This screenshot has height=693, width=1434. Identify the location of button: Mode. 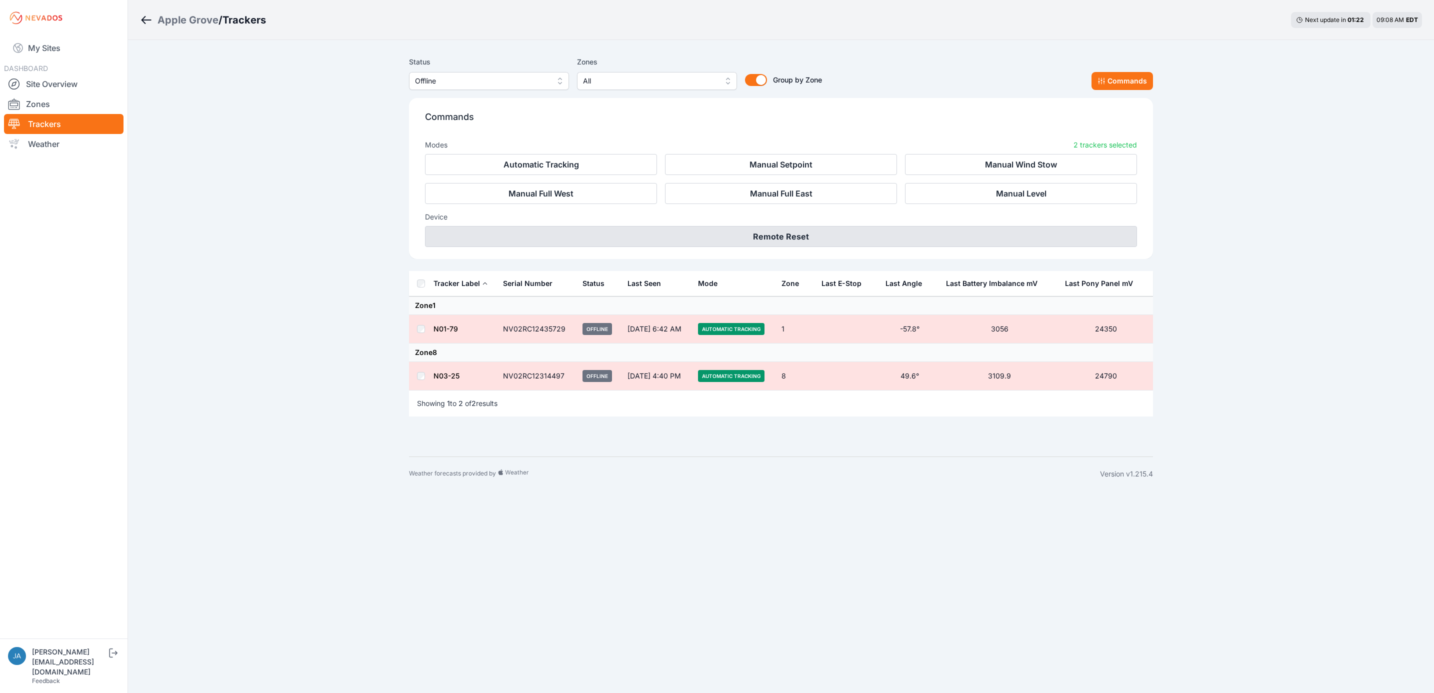
(711, 283).